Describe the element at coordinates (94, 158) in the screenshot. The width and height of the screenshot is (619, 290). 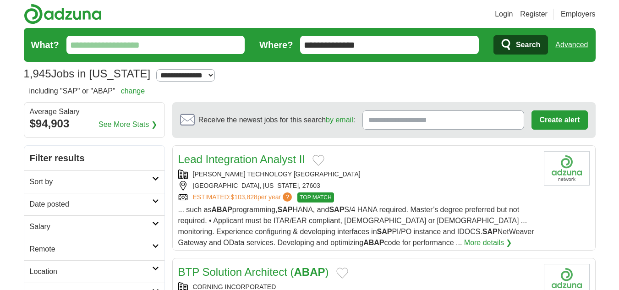
I see `h2: Filter results` at that location.